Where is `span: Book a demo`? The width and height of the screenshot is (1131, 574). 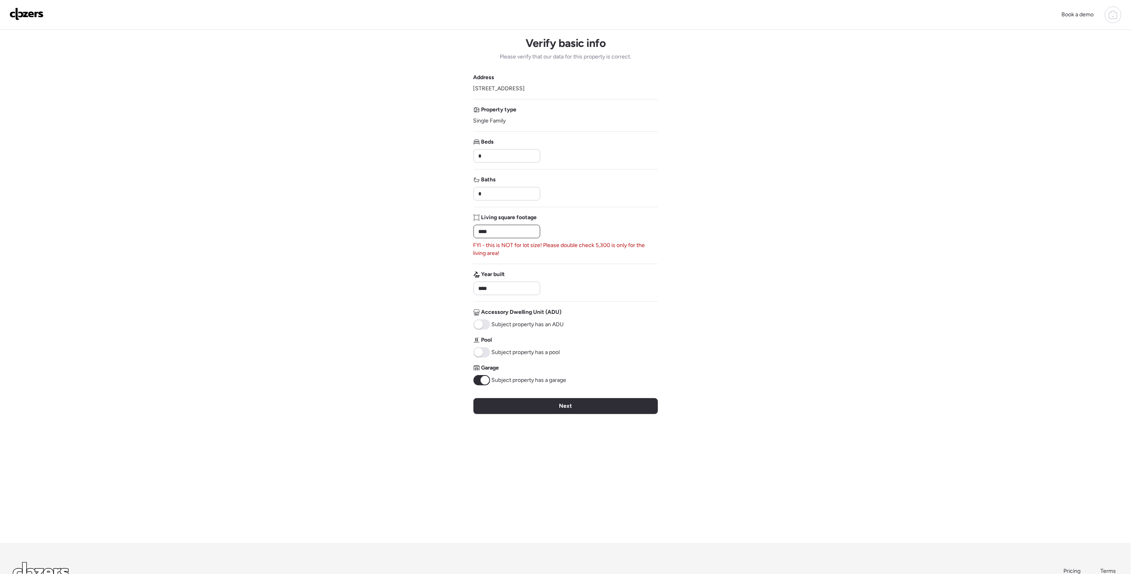 span: Book a demo is located at coordinates (1077, 14).